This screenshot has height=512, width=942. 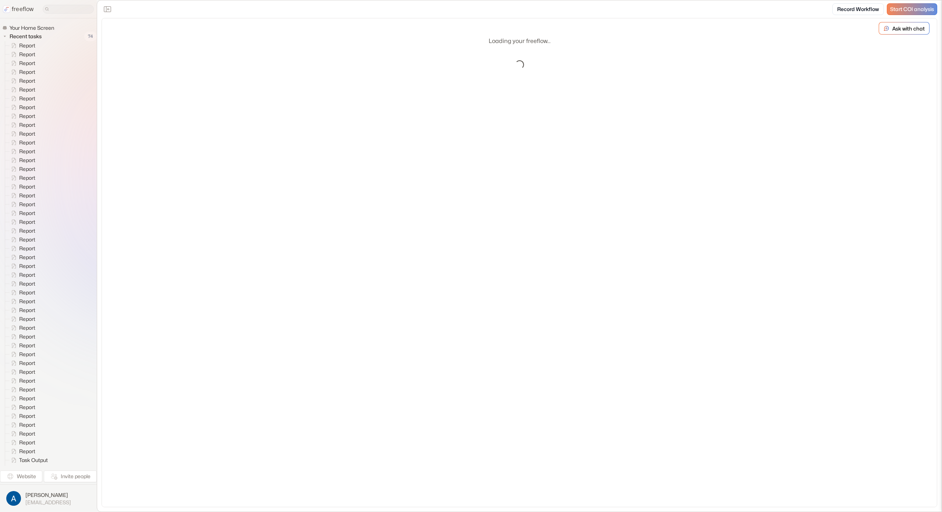 I want to click on p: freeflow, so click(x=23, y=9).